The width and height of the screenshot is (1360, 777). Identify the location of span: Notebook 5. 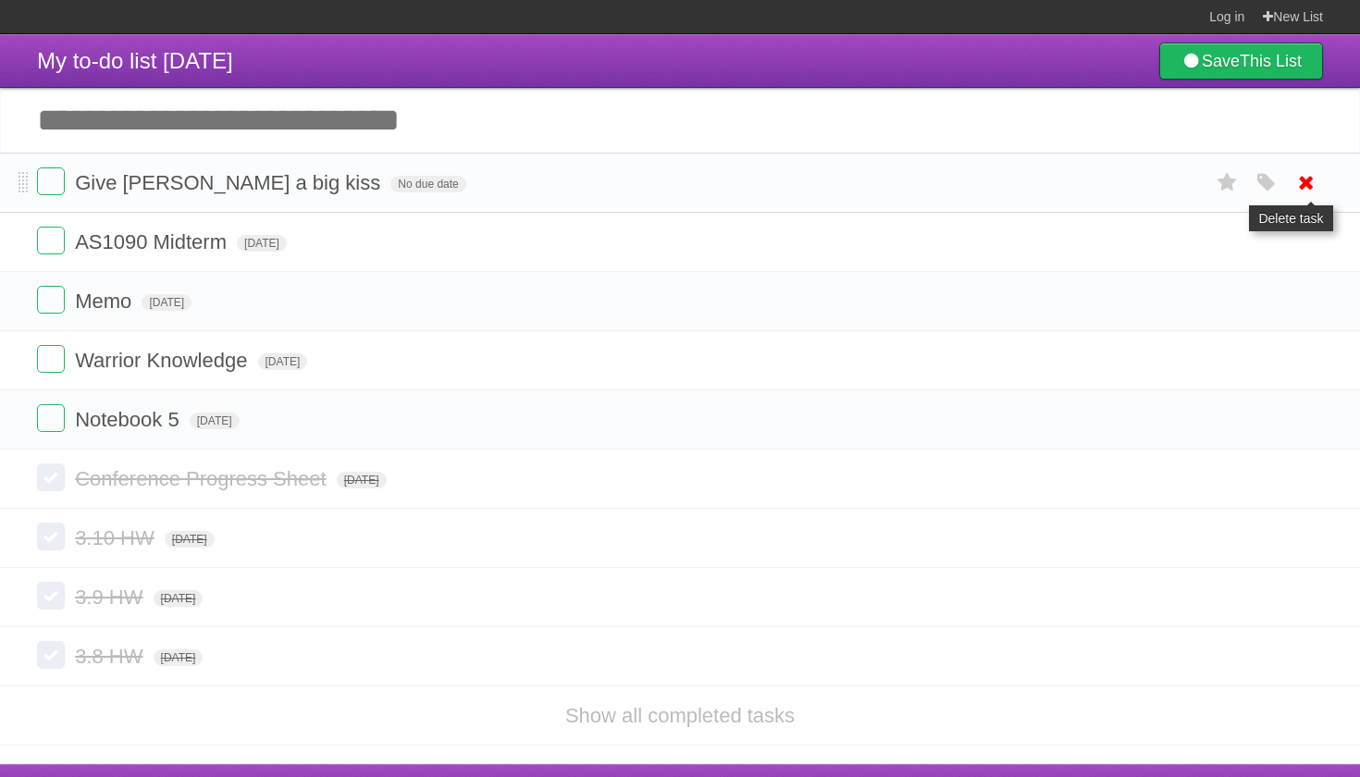
(130, 419).